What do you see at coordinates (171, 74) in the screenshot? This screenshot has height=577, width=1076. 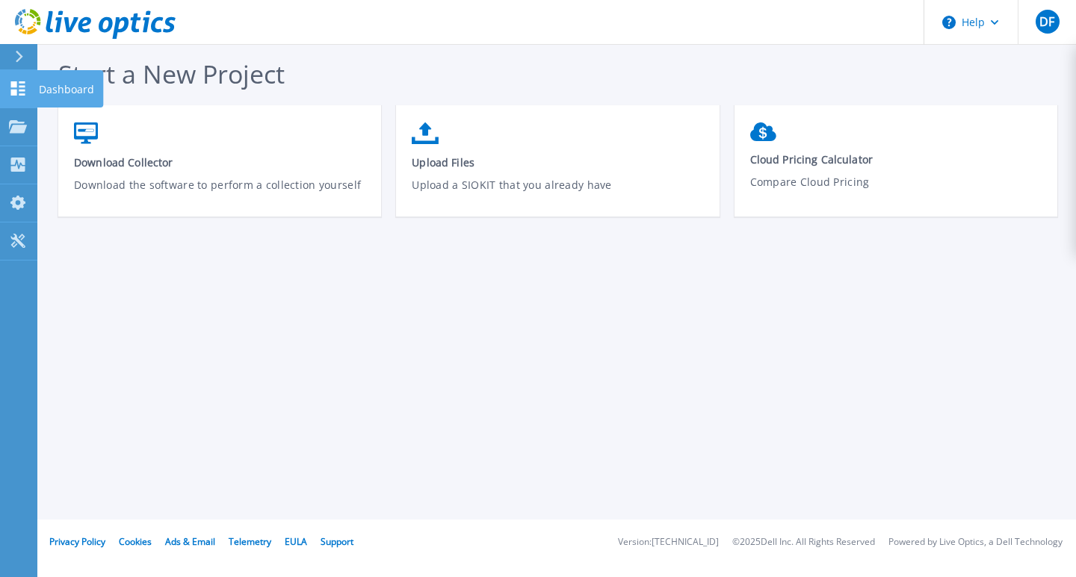 I see `span: Start a New Project` at bounding box center [171, 74].